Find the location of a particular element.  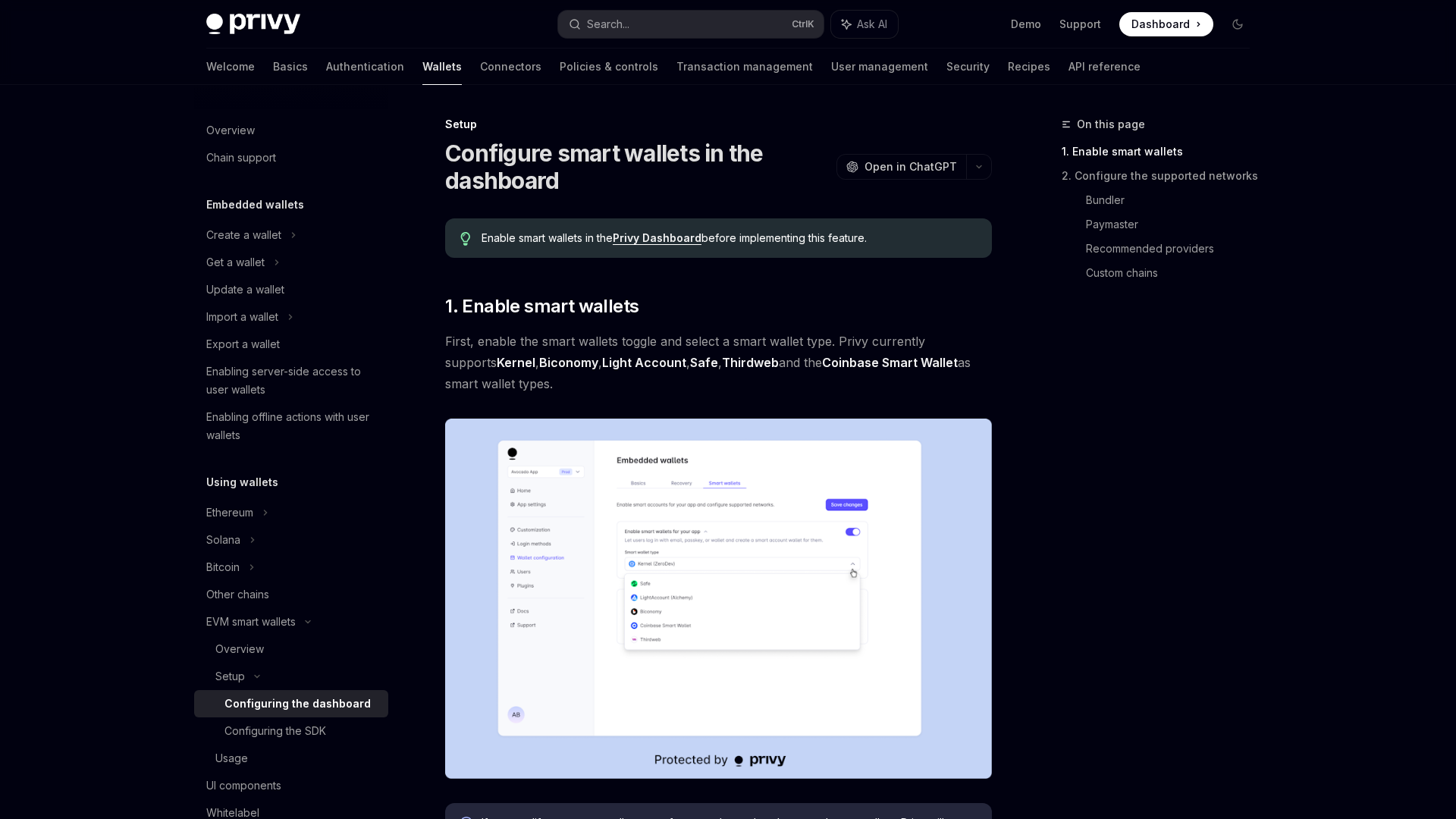

a: 1. Enable smart wallets is located at coordinates (1162, 152).